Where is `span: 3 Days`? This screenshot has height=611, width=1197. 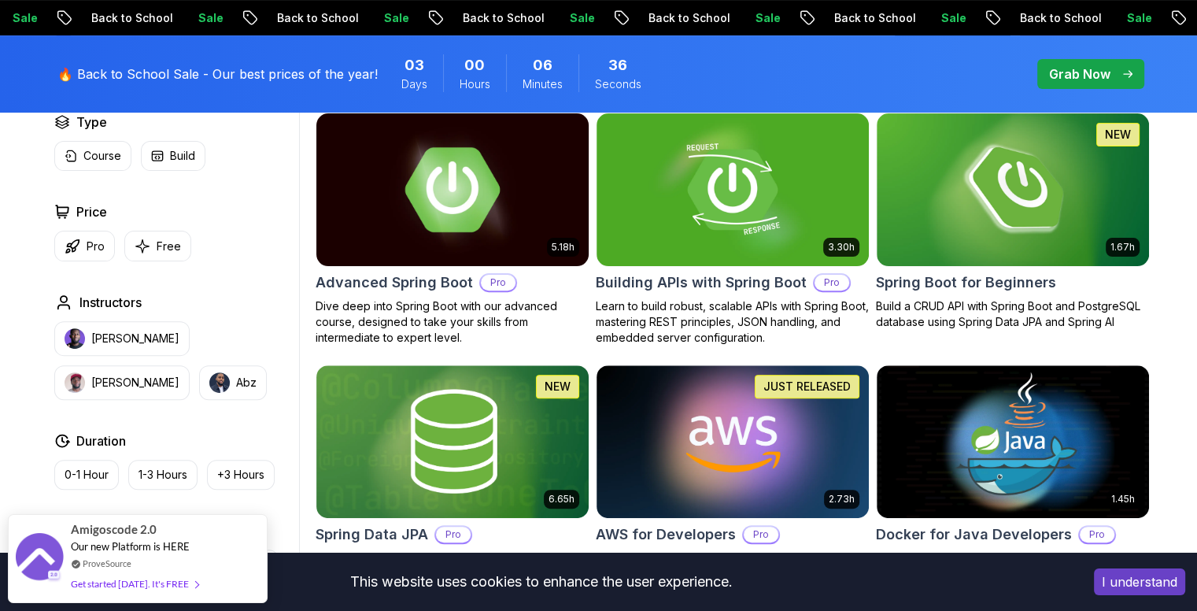 span: 3 Days is located at coordinates (414, 65).